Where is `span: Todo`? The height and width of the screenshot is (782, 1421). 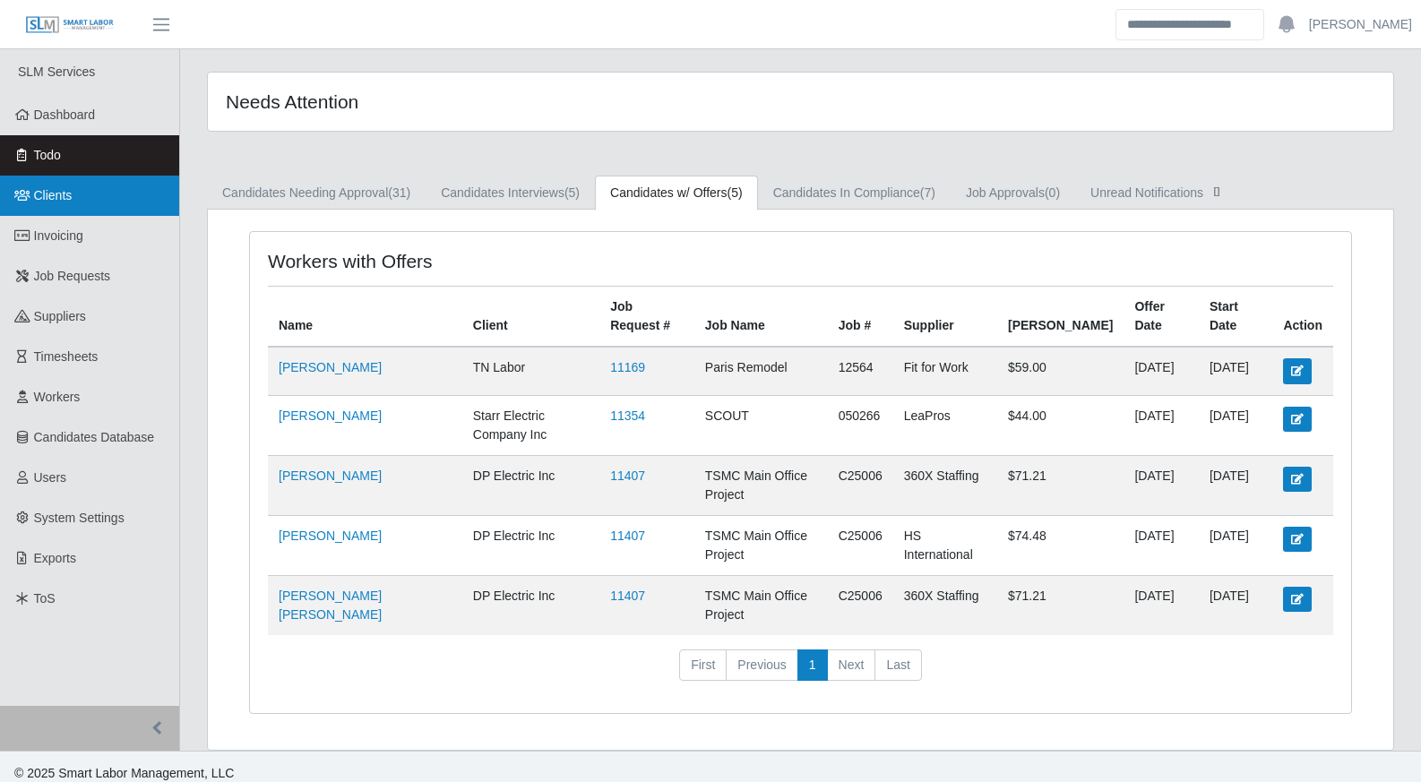
span: Todo is located at coordinates (47, 155).